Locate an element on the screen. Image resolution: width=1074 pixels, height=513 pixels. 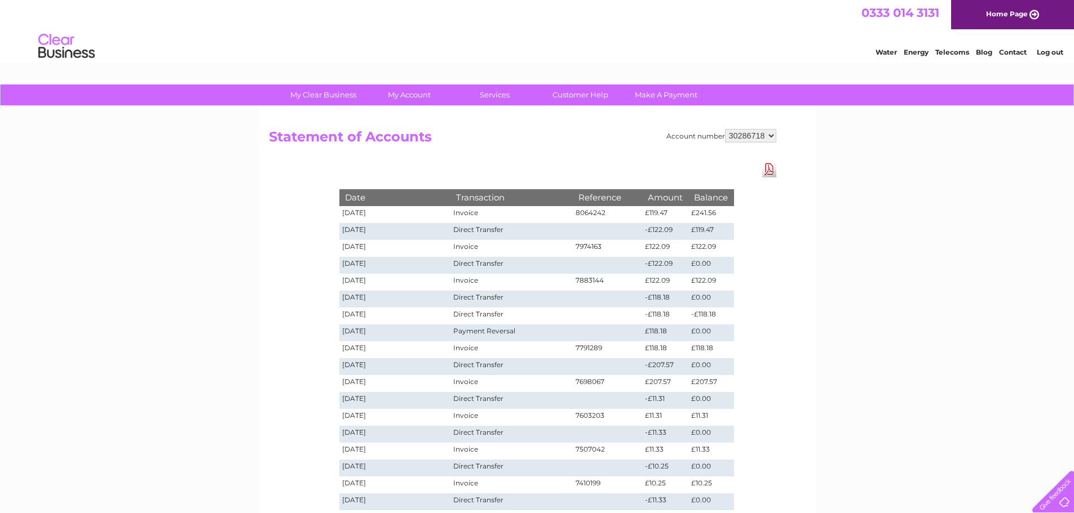
span: 0333 014 3131 is located at coordinates (900, 12).